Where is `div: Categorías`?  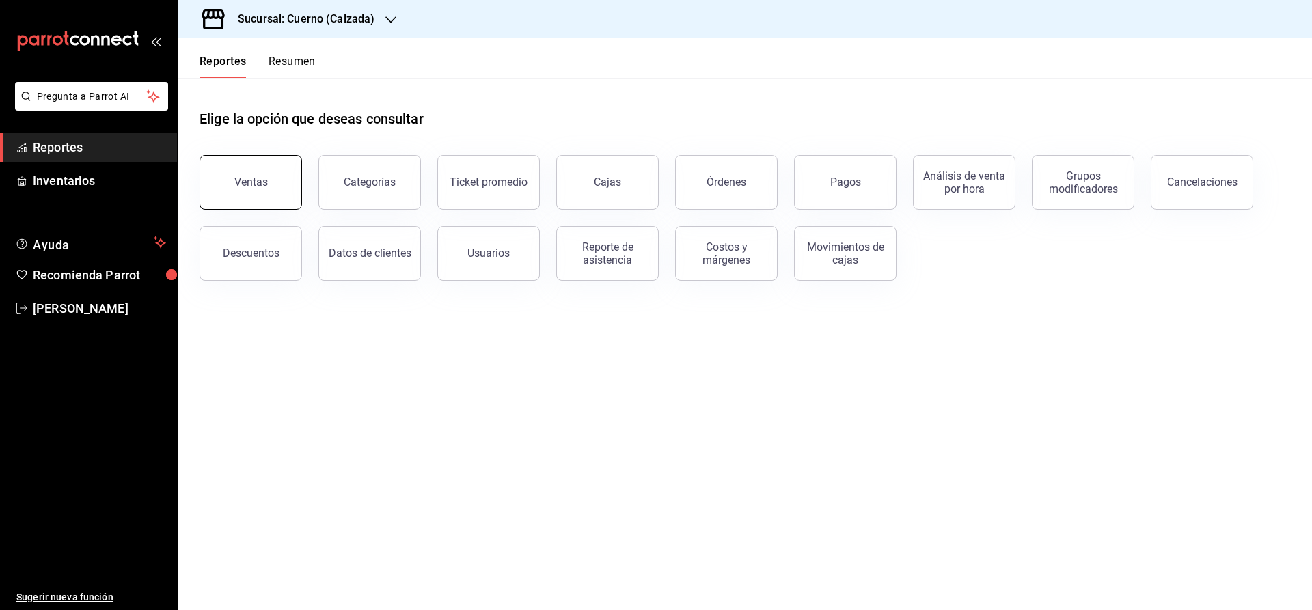
div: Categorías is located at coordinates (370, 182).